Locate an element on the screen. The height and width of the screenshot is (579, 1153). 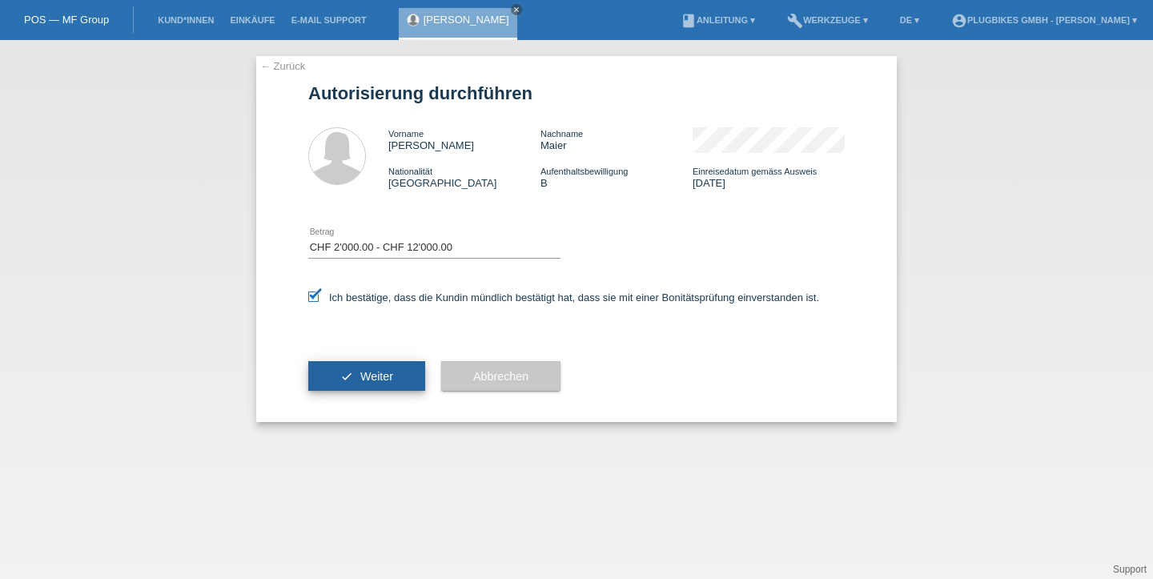
a: buildWerkzeuge ▾ is located at coordinates (827, 20).